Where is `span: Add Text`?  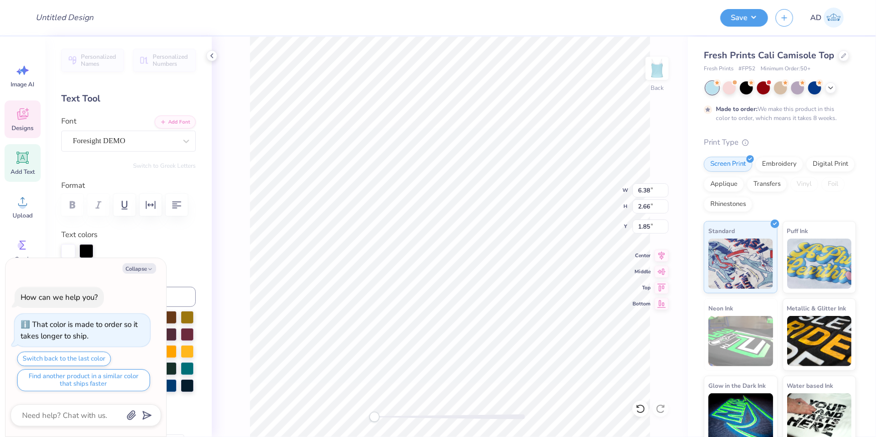
span: Add Text is located at coordinates (23, 172).